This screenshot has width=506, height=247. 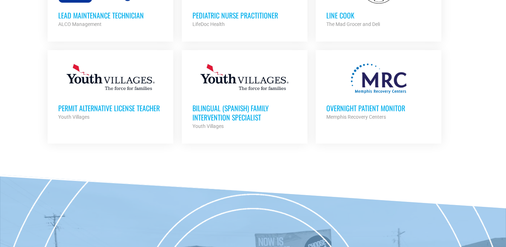 I want to click on strong: The Mad Grocer and Deli, so click(x=353, y=24).